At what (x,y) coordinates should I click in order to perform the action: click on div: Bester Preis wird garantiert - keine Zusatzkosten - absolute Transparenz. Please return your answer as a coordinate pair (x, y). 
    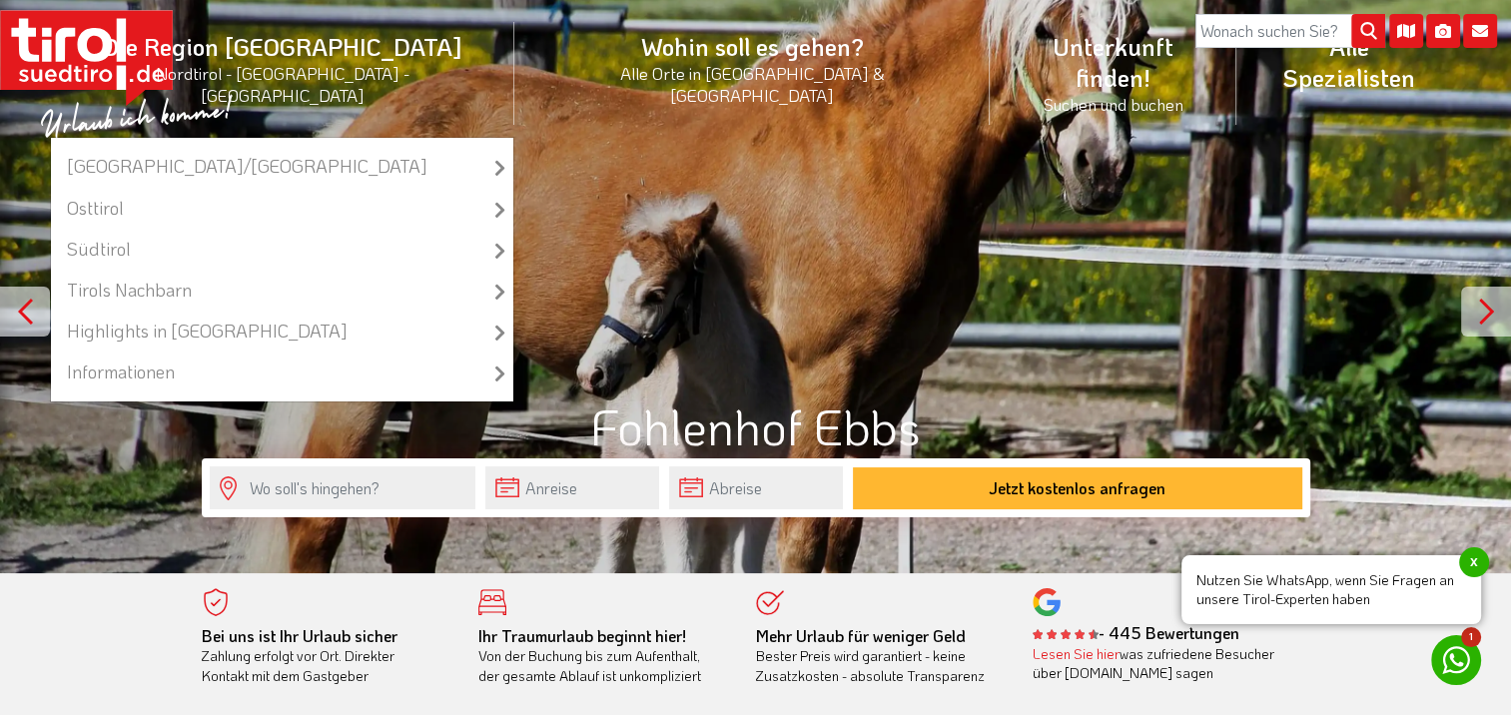
    Looking at the image, I should click on (880, 656).